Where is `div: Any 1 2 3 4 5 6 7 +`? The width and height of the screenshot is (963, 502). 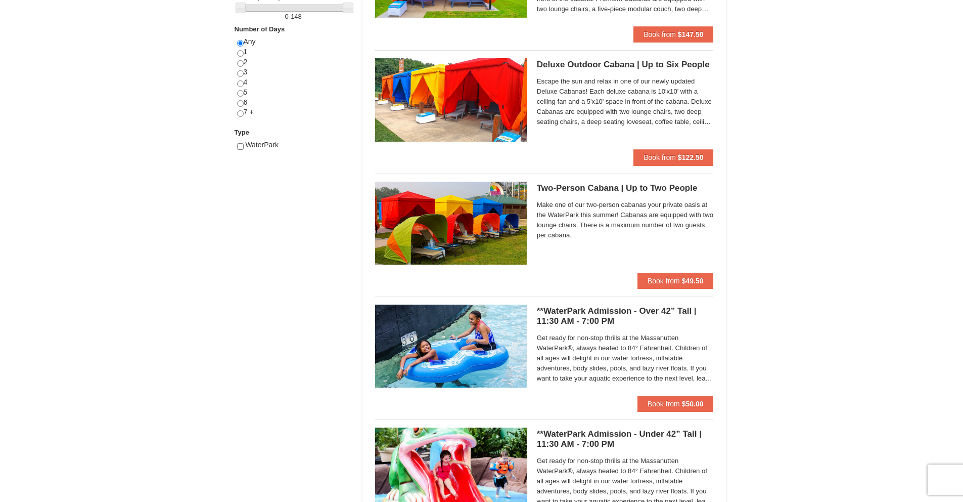 div: Any 1 2 3 4 5 6 7 + is located at coordinates (293, 82).